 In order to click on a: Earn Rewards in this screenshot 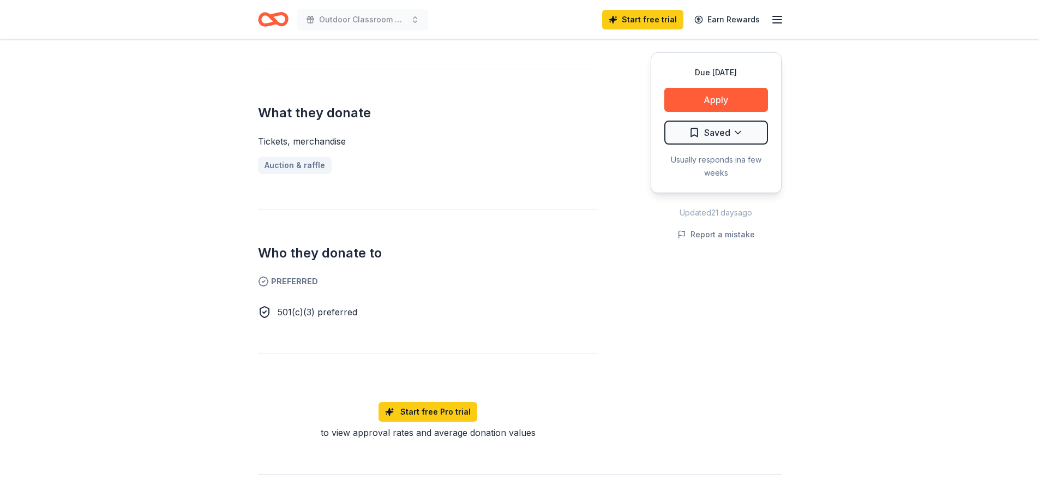, I will do `click(727, 20)`.